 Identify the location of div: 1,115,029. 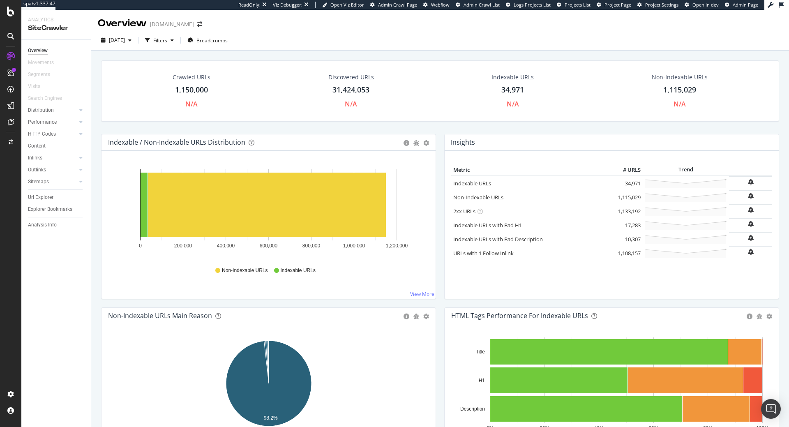
(679, 90).